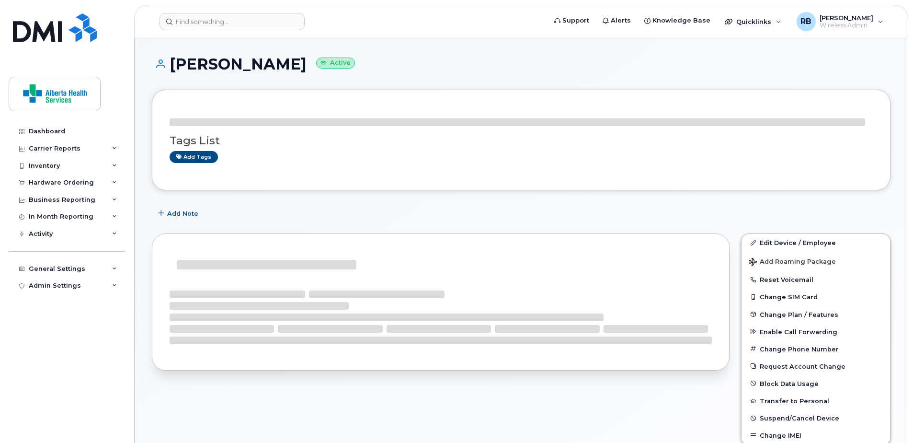  What do you see at coordinates (335, 63) in the screenshot?
I see `small: Active` at bounding box center [335, 63].